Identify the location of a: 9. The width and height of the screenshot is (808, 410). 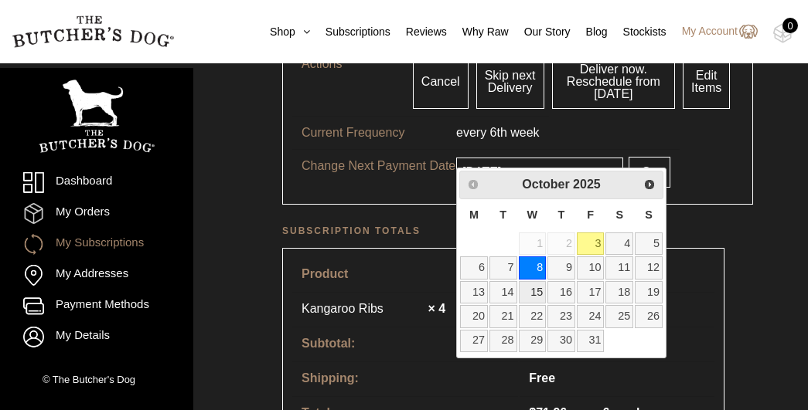
(561, 267).